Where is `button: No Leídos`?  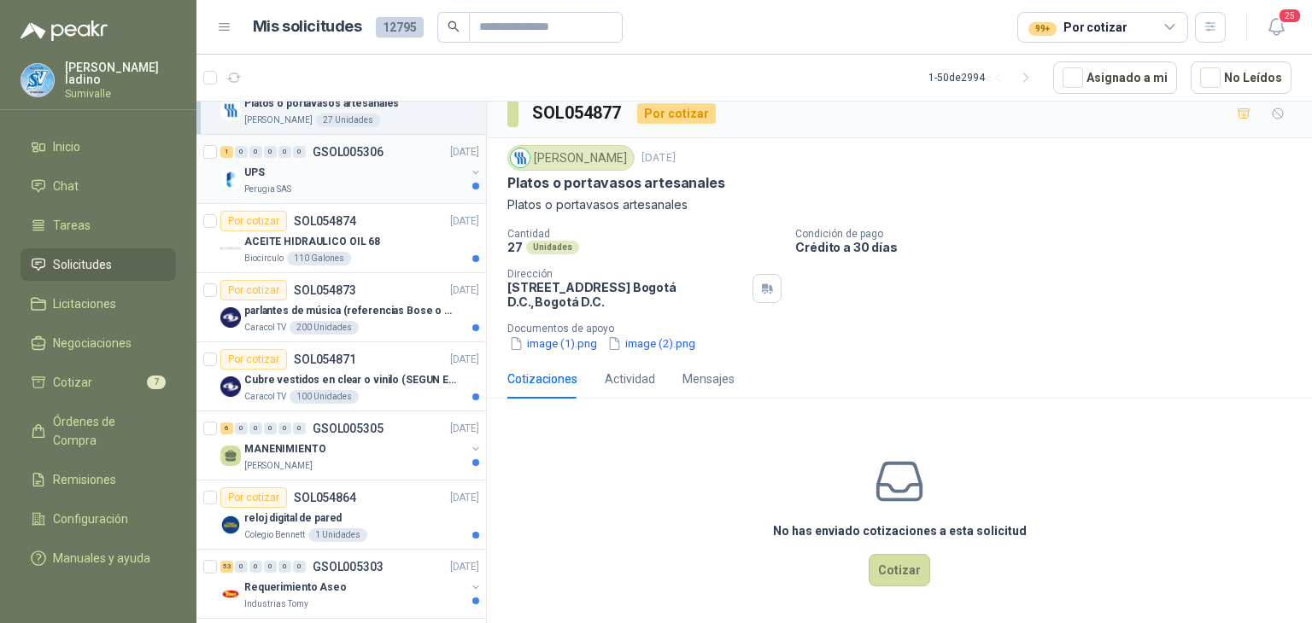
button: No Leídos is located at coordinates (1241, 78).